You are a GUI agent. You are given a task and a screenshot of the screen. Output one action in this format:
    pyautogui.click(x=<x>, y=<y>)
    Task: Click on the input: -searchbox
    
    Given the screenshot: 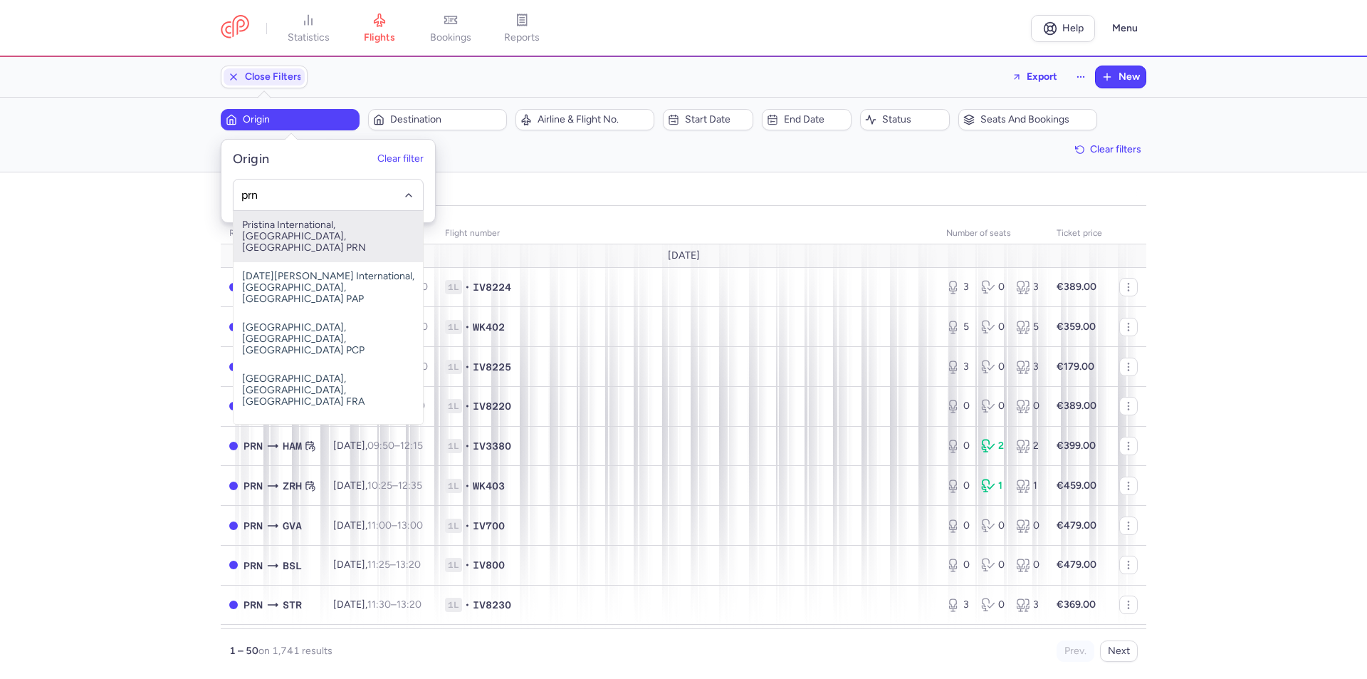 What is the action you would take?
    pyautogui.click(x=328, y=195)
    